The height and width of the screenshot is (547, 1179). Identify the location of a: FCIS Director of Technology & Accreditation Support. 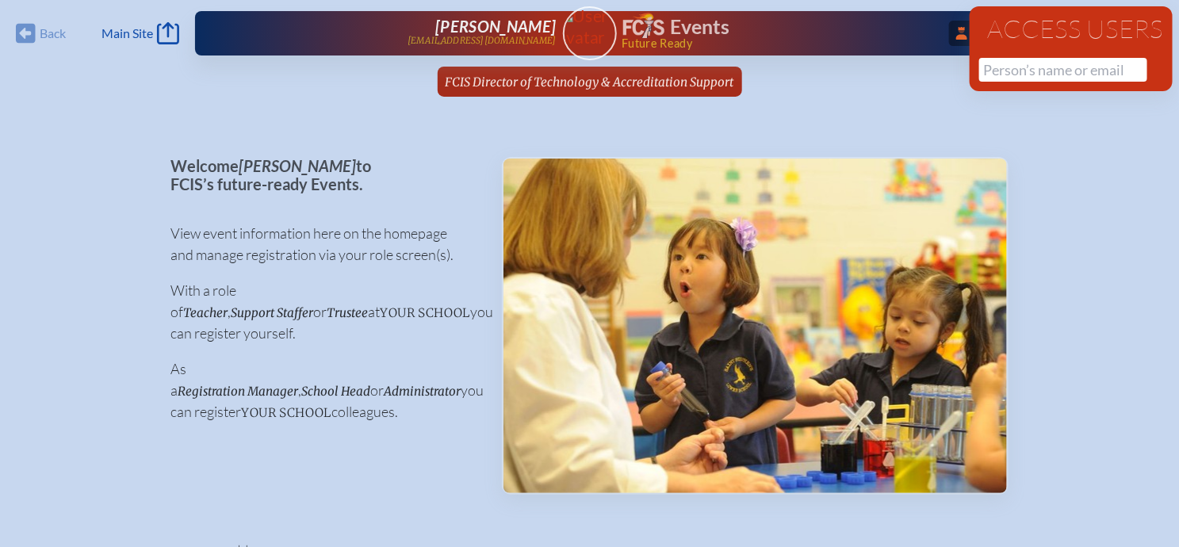
(590, 82).